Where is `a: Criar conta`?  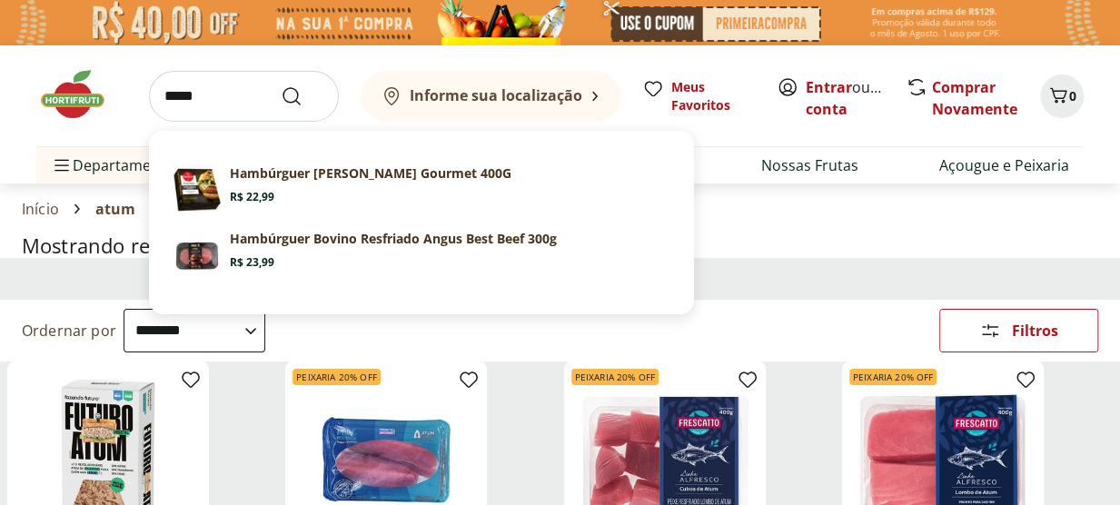 a: Criar conta is located at coordinates (856, 98).